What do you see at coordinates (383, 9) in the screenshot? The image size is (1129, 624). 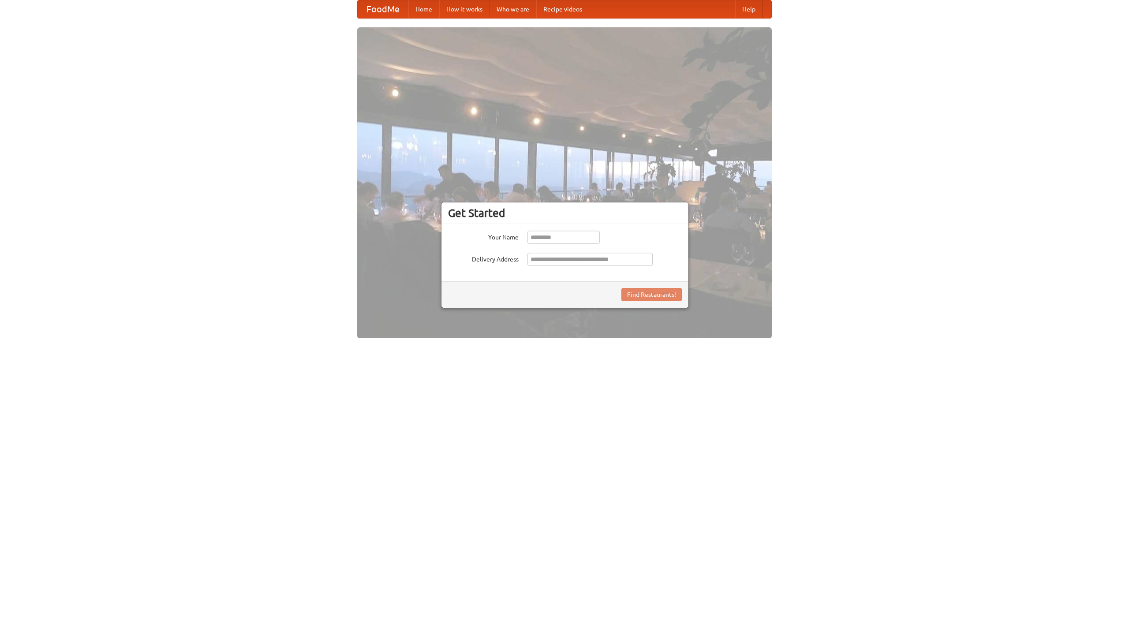 I see `a: FoodMe` at bounding box center [383, 9].